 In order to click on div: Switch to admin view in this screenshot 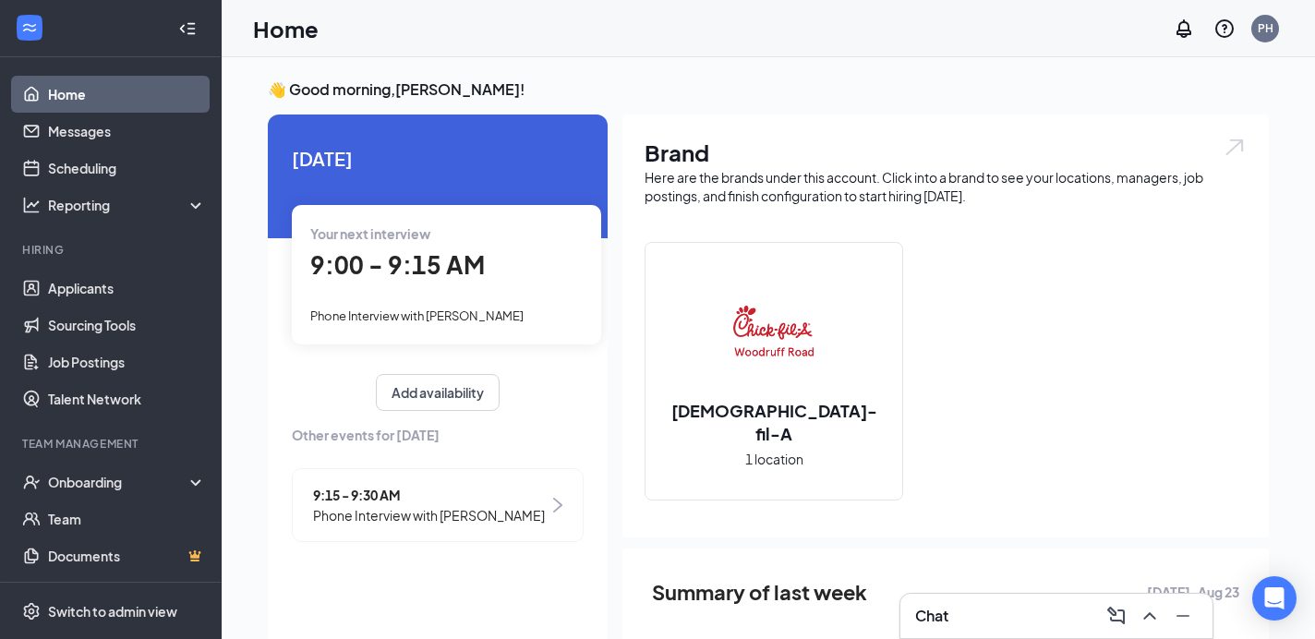, I will do `click(113, 611)`.